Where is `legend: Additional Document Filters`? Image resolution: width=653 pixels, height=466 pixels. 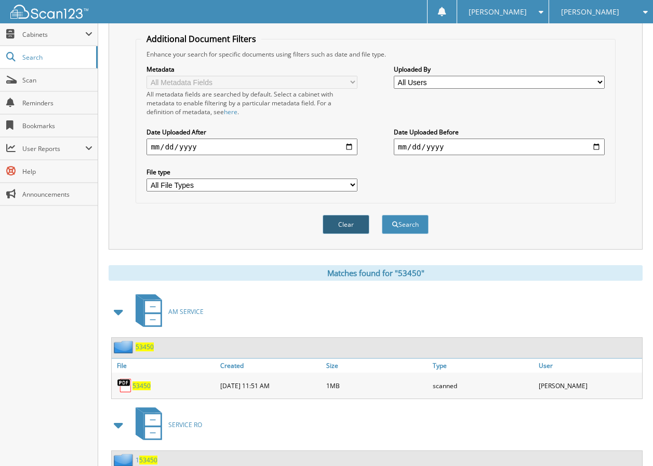 legend: Additional Document Filters is located at coordinates (201, 39).